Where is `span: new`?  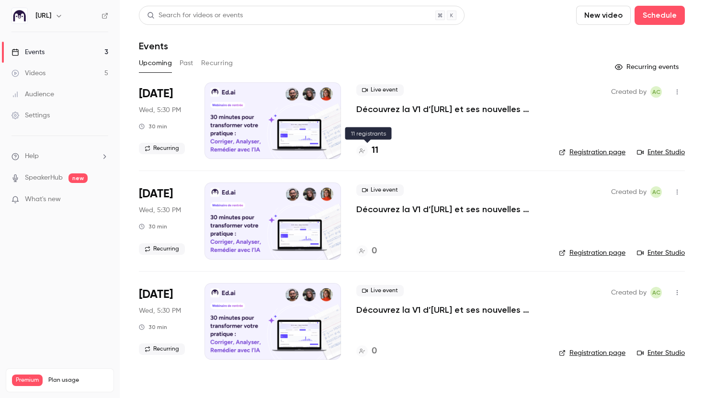 span: new is located at coordinates (78, 178).